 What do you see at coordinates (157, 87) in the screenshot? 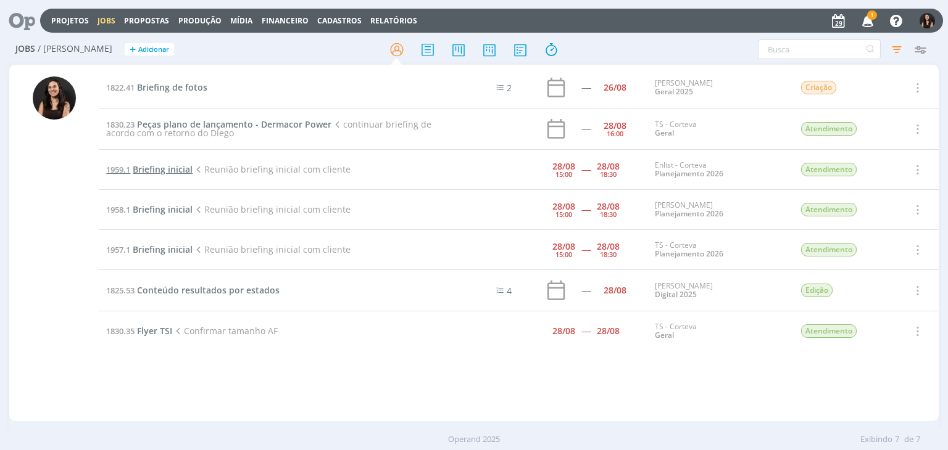
I see `a: 1822.41Briefing de fotos` at bounding box center [157, 87].